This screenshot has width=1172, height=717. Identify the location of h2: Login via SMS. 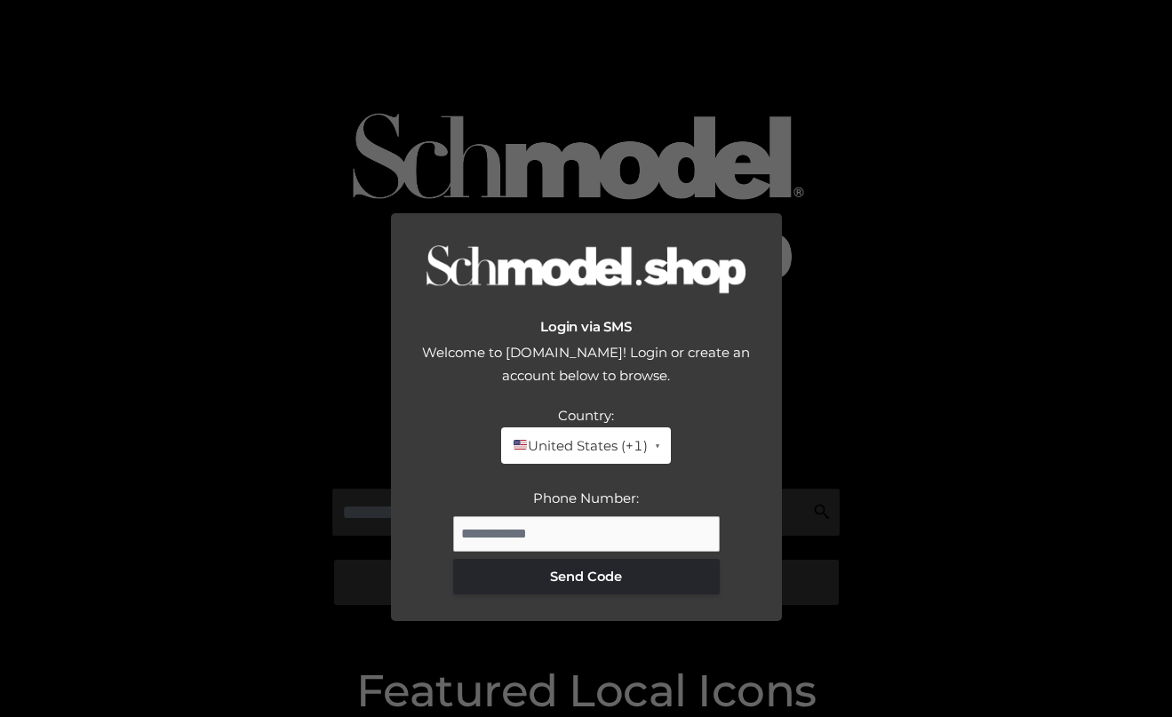
(586, 327).